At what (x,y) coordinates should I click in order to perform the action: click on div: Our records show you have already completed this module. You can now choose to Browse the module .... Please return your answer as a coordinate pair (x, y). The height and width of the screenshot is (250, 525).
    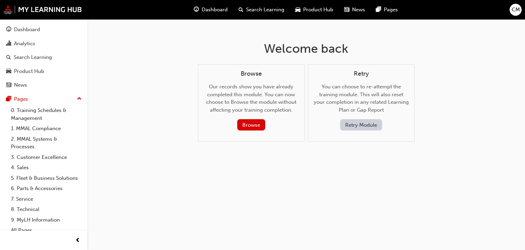
    Looking at the image, I should click on (251, 100).